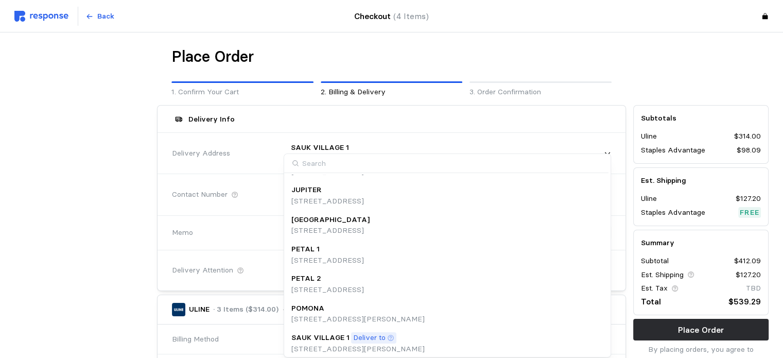  Describe the element at coordinates (213, 57) in the screenshot. I see `h1: Place Order` at that location.